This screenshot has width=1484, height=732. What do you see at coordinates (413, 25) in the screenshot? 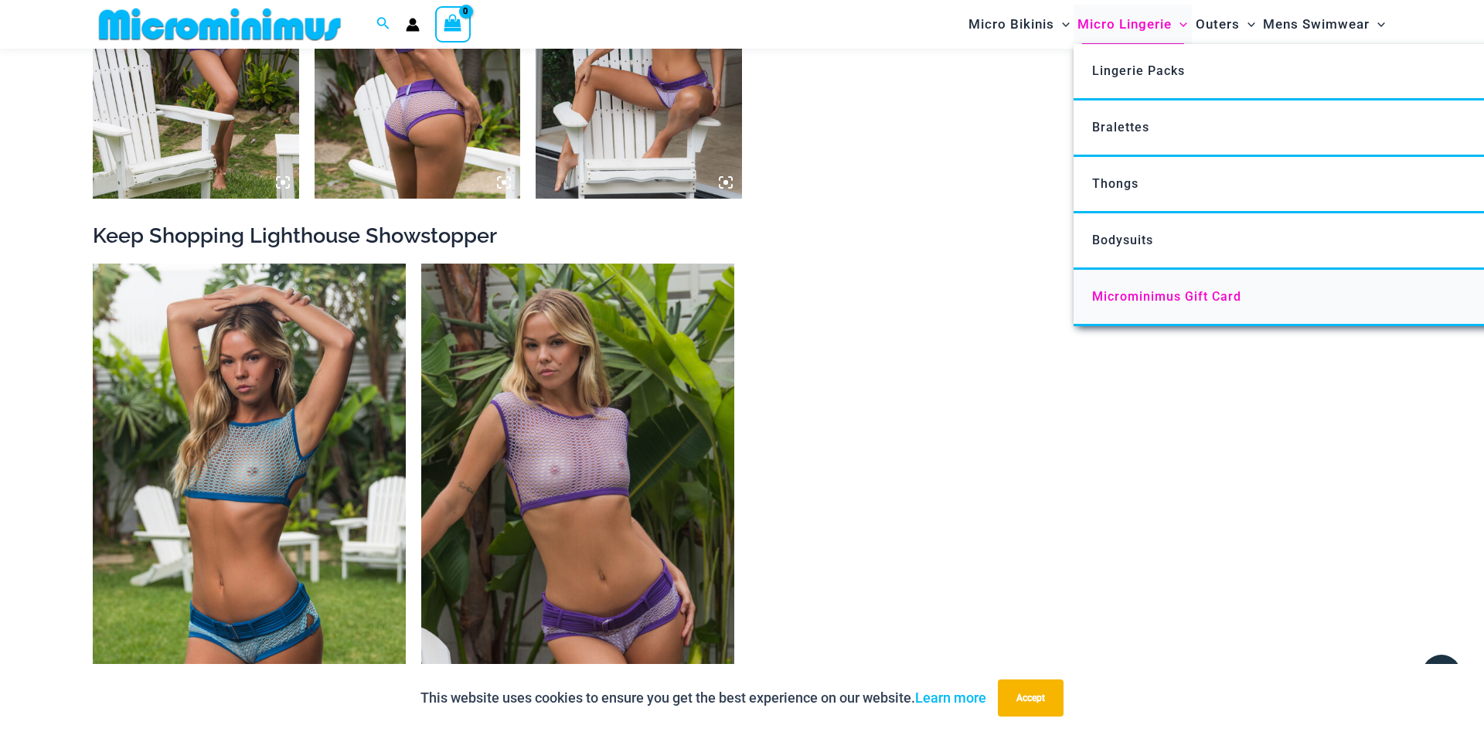
I see `a: Account icon link` at bounding box center [413, 25].